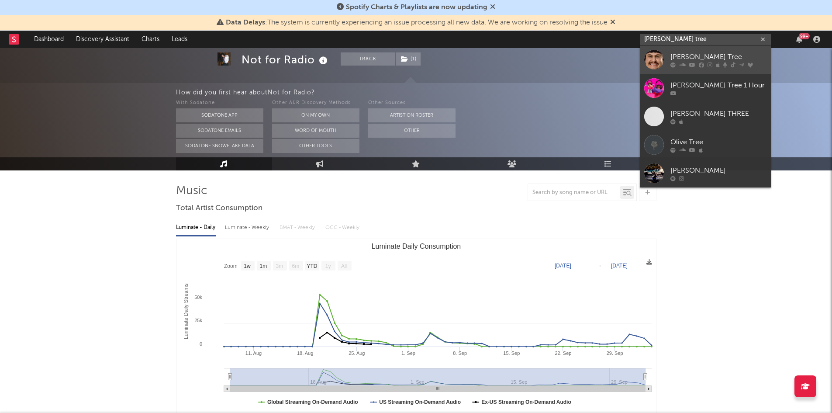 The width and height of the screenshot is (832, 413). Describe the element at coordinates (103, 39) in the screenshot. I see `a: Discovery Assistant` at that location.